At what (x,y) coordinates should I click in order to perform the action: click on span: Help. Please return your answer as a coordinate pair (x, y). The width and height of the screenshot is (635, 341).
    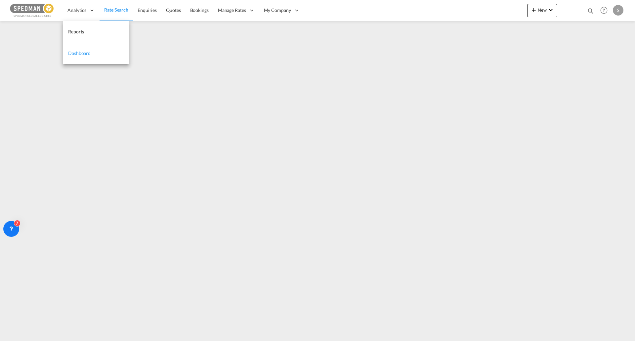
    Looking at the image, I should click on (604, 10).